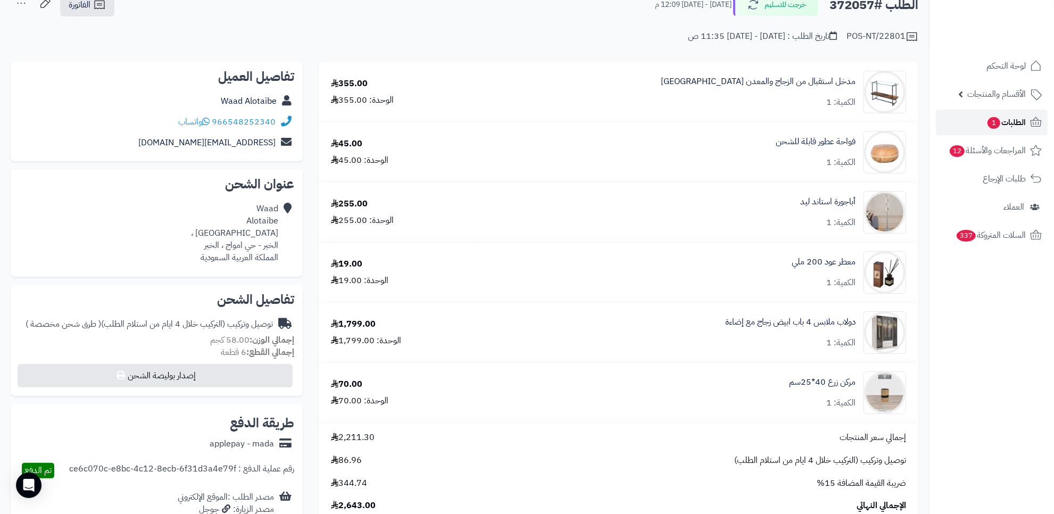  What do you see at coordinates (257, 352) in the screenshot?
I see `small: 6 قطعة` at bounding box center [257, 352].